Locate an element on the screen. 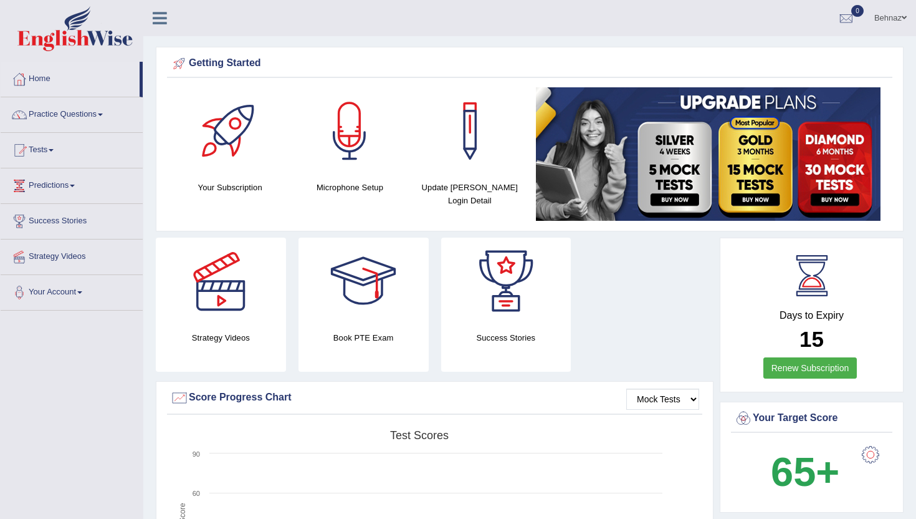 The height and width of the screenshot is (519, 916). h4: Book PTE Exam is located at coordinates (363, 337).